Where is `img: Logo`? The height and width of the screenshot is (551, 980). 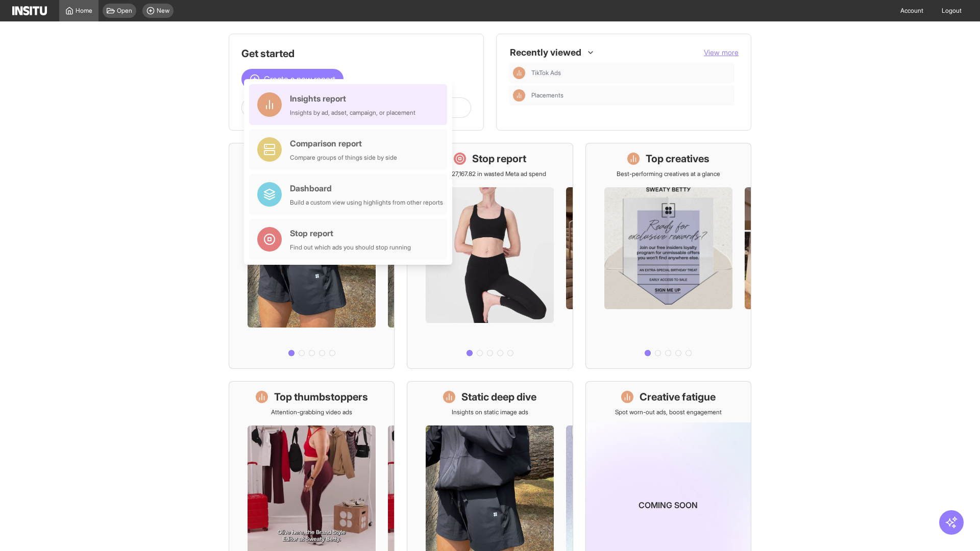
img: Logo is located at coordinates (30, 11).